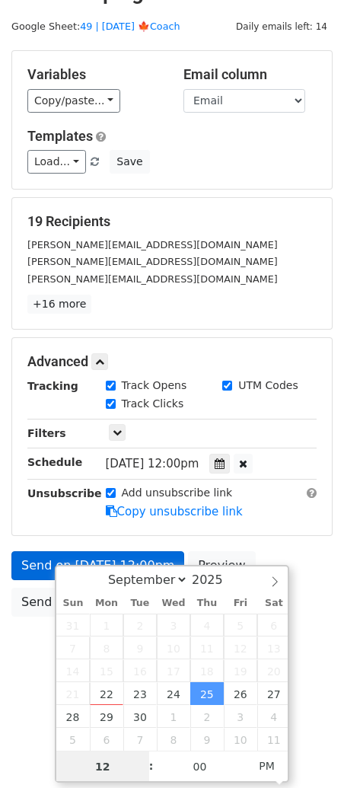  What do you see at coordinates (107, 717) in the screenshot?
I see `span: September 29, 2025` at bounding box center [107, 717].